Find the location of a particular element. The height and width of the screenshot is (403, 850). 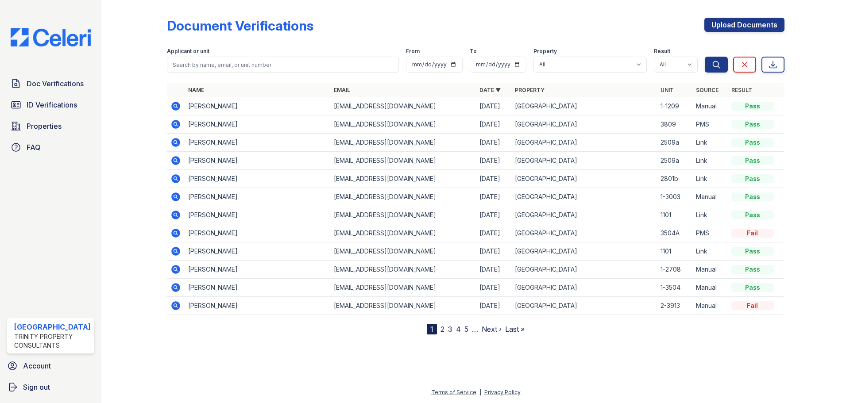

a: 4 is located at coordinates (458, 329).